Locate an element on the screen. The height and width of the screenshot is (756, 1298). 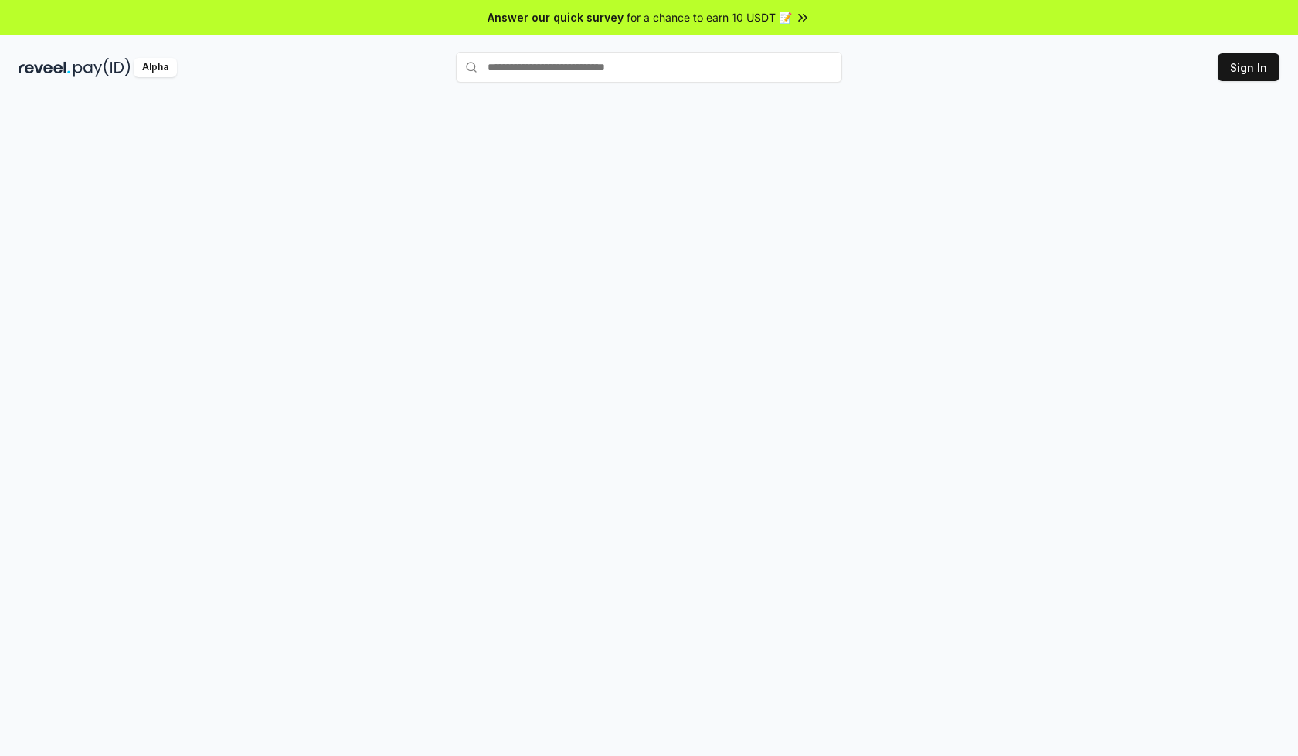
span: for a chance to earn 10 USDT 📝 is located at coordinates (709, 17).